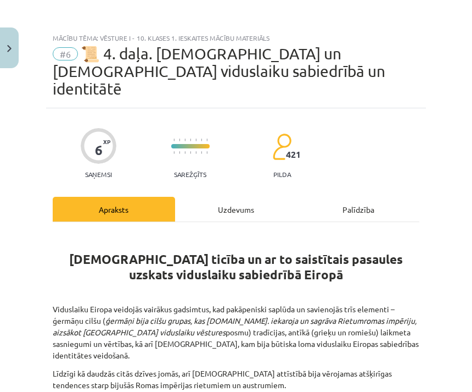 The image size is (472, 392). Describe the element at coordinates (98, 174) in the screenshot. I see `p: Saņemsi` at that location.